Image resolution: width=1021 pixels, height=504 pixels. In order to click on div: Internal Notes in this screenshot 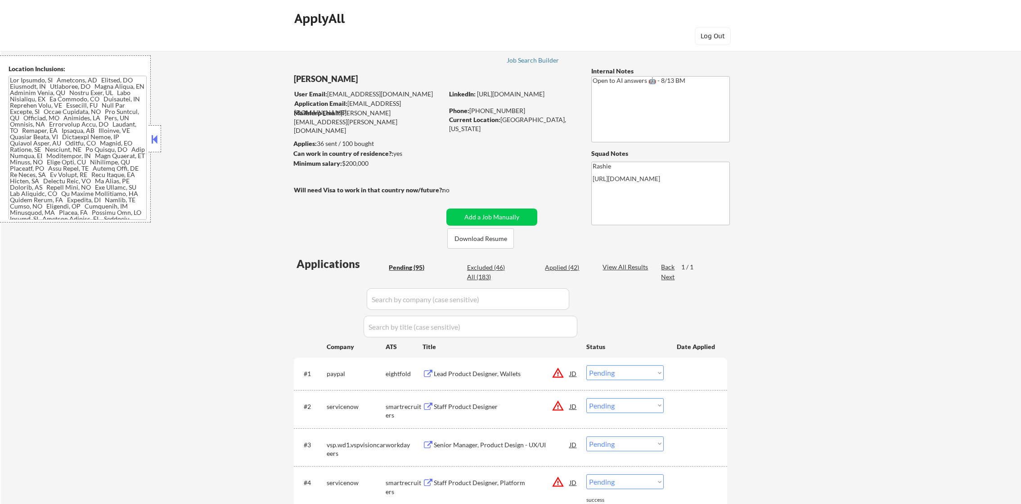, I will do `click(661, 71)`.